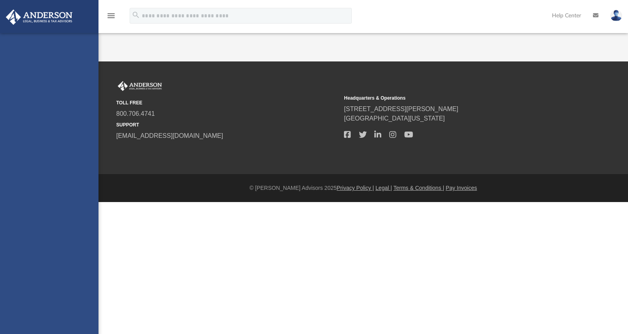 The height and width of the screenshot is (334, 628). What do you see at coordinates (384, 188) in the screenshot?
I see `a: Legal |` at bounding box center [384, 188].